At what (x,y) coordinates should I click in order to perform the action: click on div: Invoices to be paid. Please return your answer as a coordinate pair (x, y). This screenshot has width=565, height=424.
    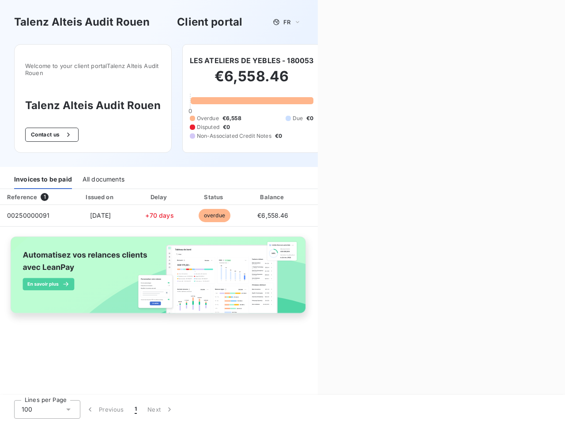
    Looking at the image, I should click on (43, 180).